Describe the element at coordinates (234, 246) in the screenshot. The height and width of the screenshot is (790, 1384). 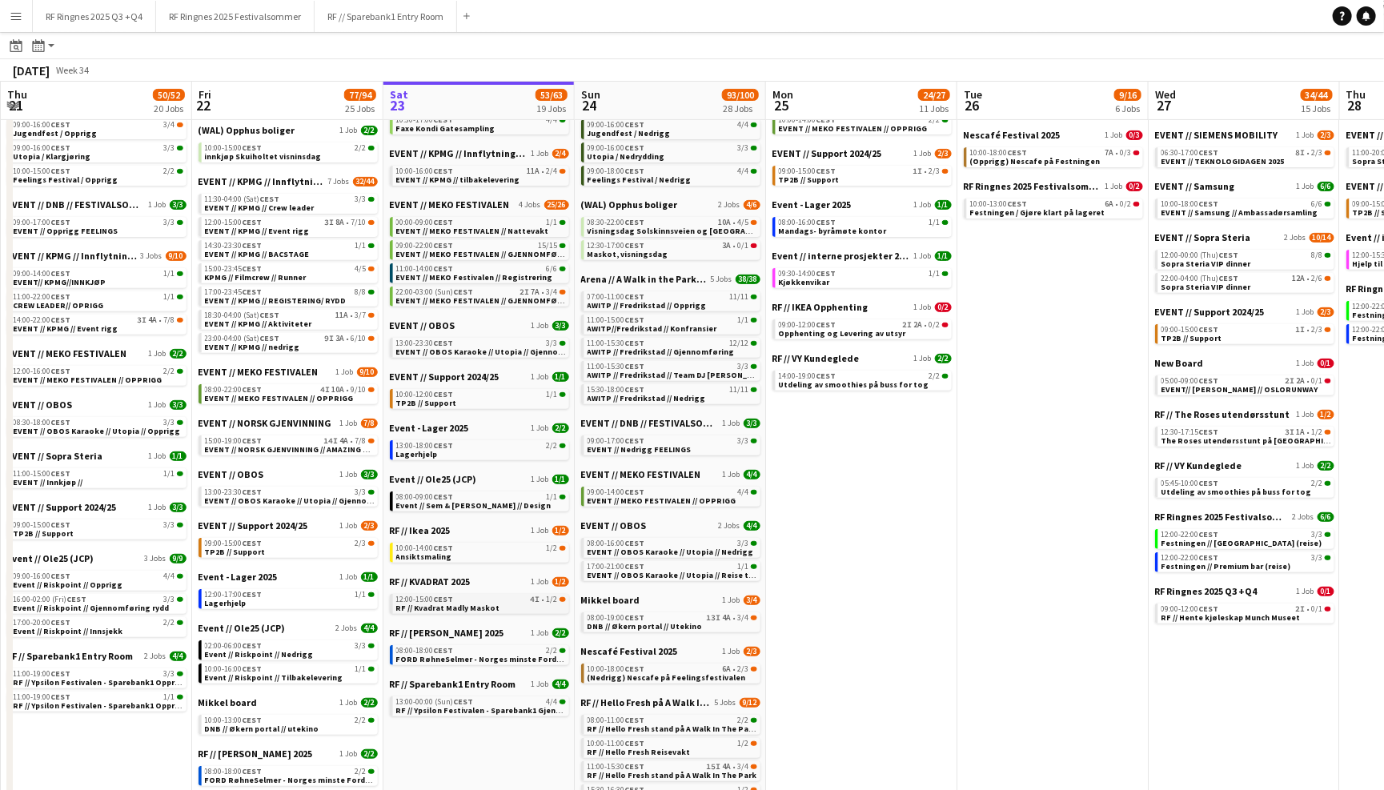
I see `span: 14:30-23:30` at that location.